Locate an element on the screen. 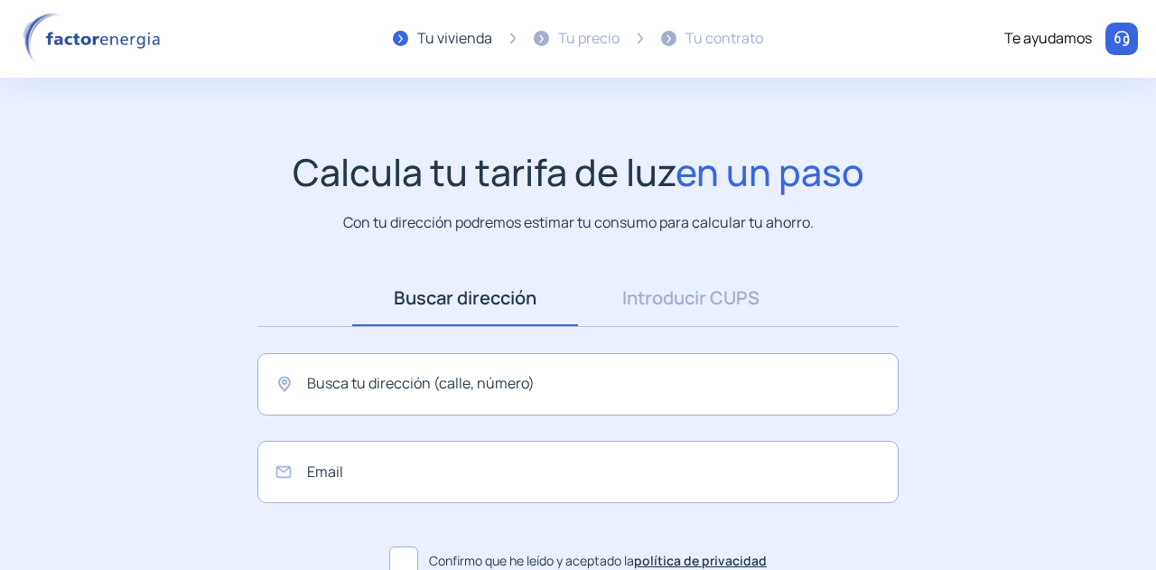 Image resolution: width=1156 pixels, height=570 pixels. div: Te ayudamos is located at coordinates (1048, 39).